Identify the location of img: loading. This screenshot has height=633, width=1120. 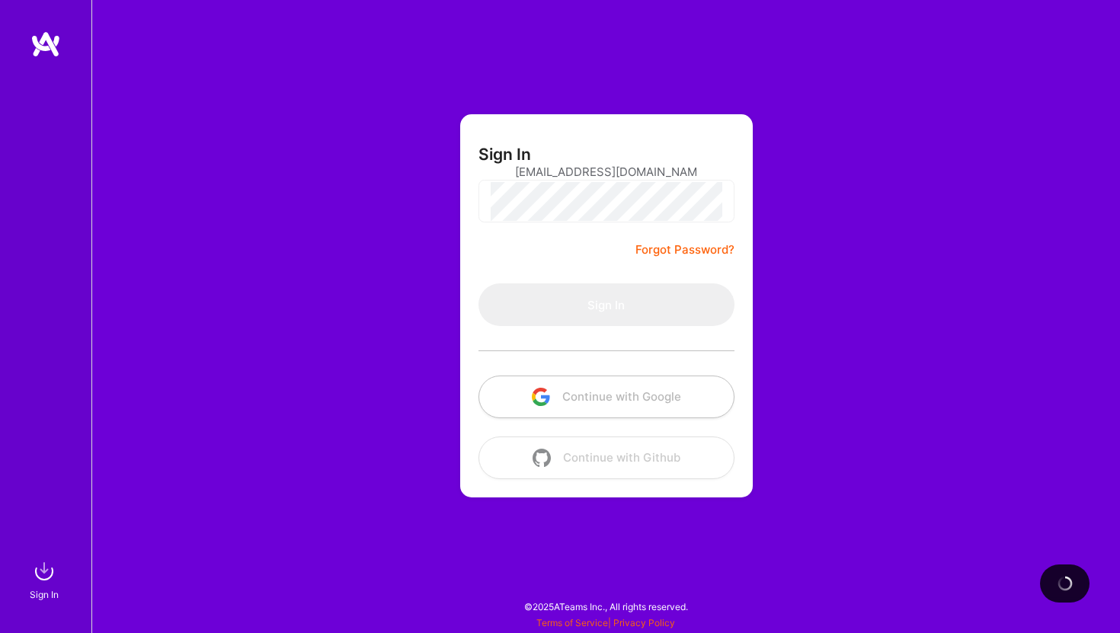
(1064, 583).